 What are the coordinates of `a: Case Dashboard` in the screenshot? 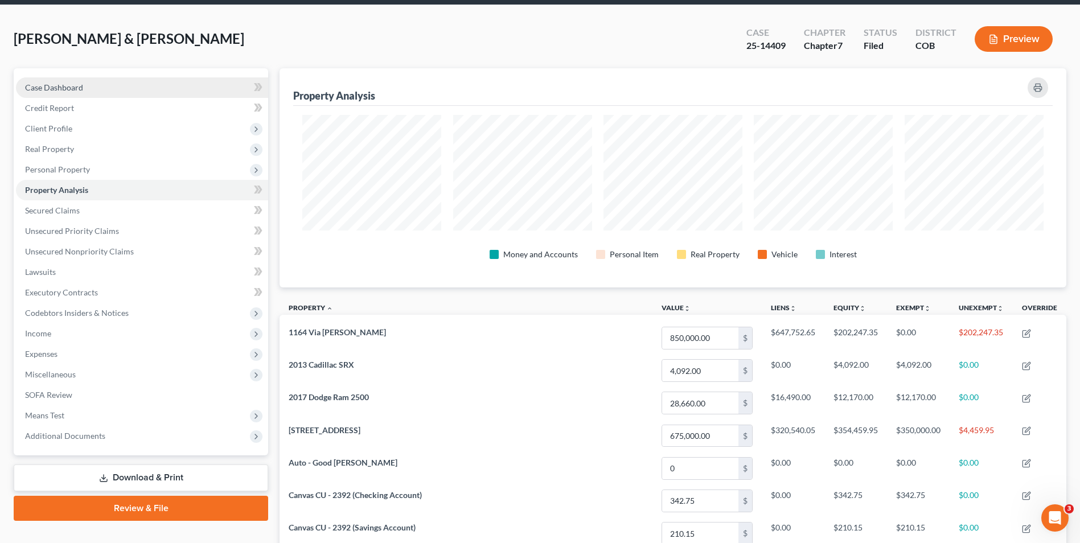 It's located at (142, 88).